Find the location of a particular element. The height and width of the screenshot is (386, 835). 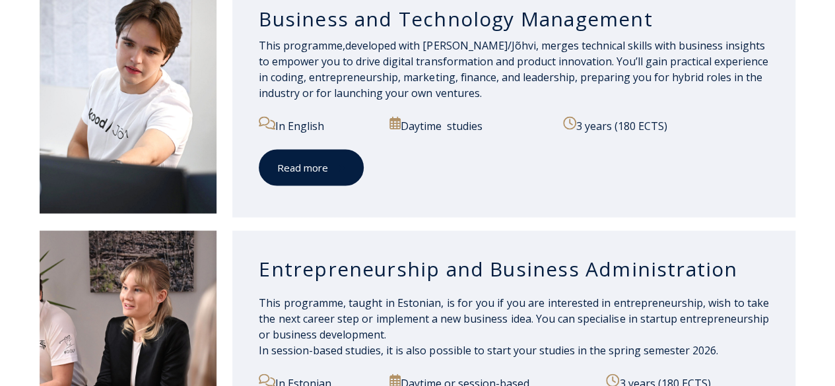

span: This programme, is located at coordinates (302, 46).